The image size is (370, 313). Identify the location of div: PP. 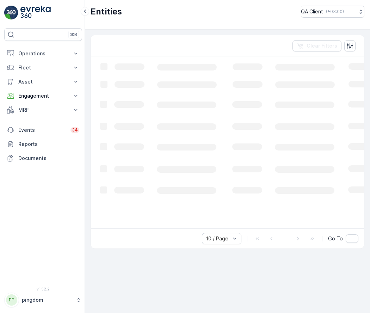
(12, 300).